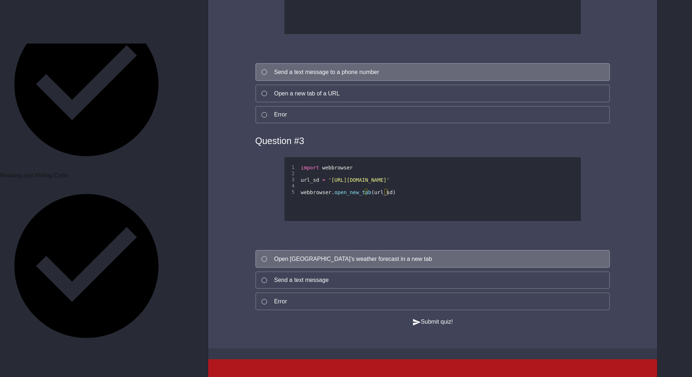 This screenshot has width=692, height=377. I want to click on div: 3, so click(292, 180).